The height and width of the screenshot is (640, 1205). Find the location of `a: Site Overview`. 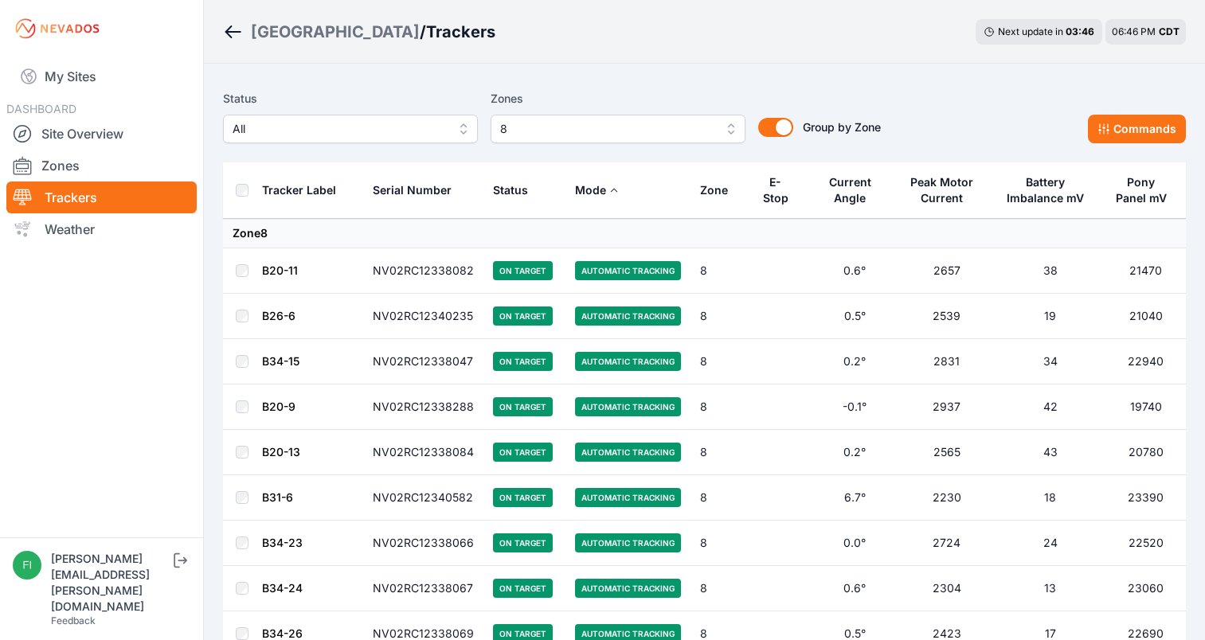

a: Site Overview is located at coordinates (101, 134).